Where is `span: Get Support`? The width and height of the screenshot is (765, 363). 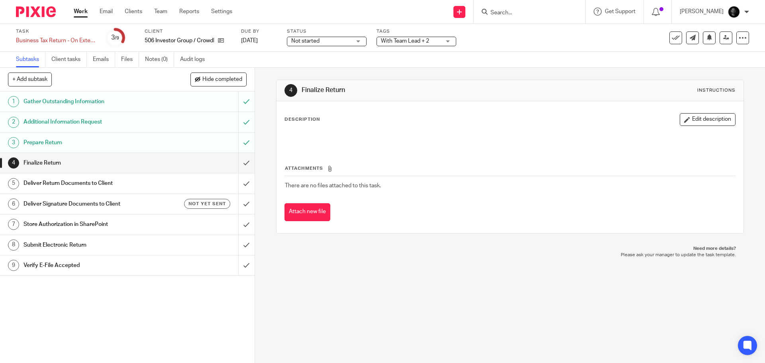 span: Get Support is located at coordinates (620, 12).